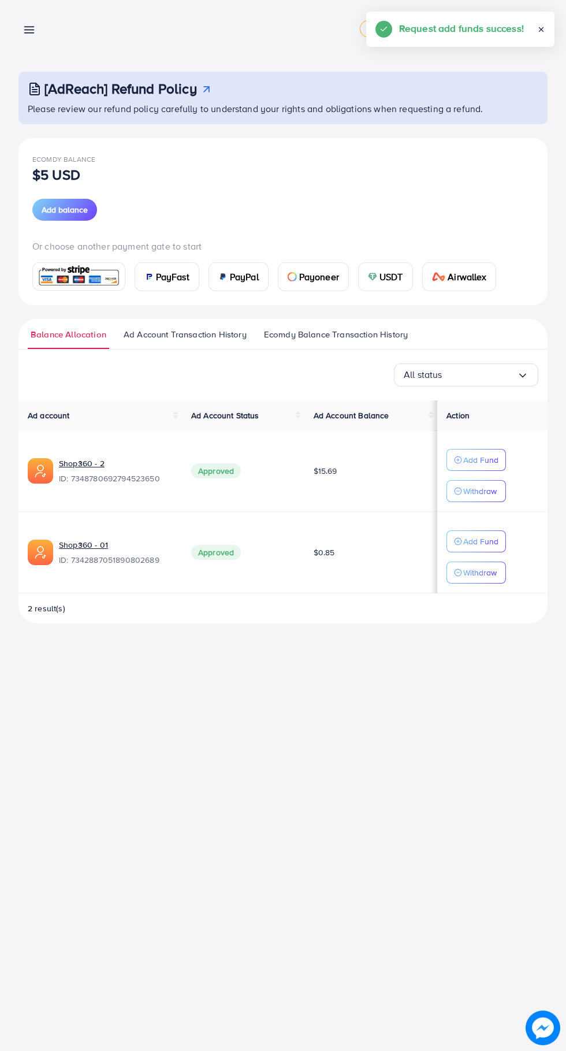 The image size is (566, 1051). Describe the element at coordinates (325, 471) in the screenshot. I see `span: $15.69` at that location.